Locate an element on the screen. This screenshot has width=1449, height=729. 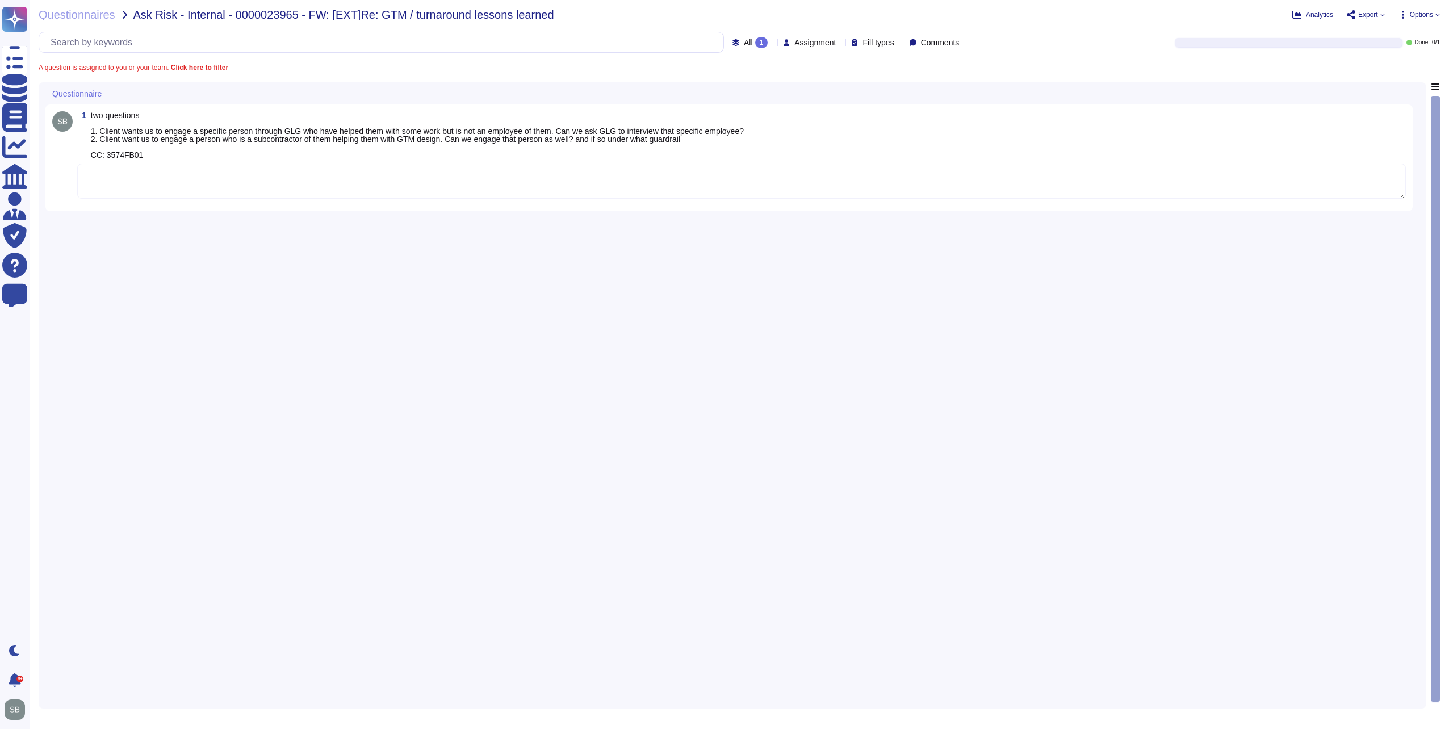
span: Fill types is located at coordinates (878, 43).